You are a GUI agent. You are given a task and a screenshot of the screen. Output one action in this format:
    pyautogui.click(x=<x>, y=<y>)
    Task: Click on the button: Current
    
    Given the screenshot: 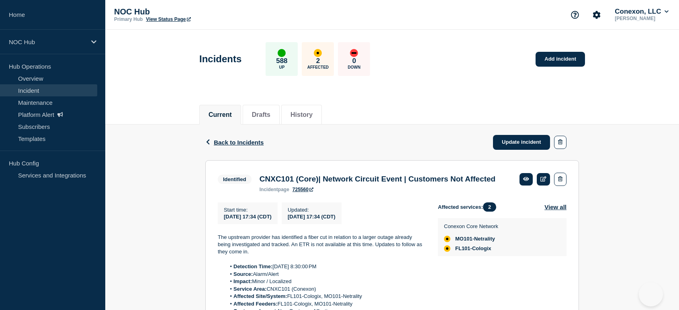 What is the action you would take?
    pyautogui.click(x=220, y=115)
    